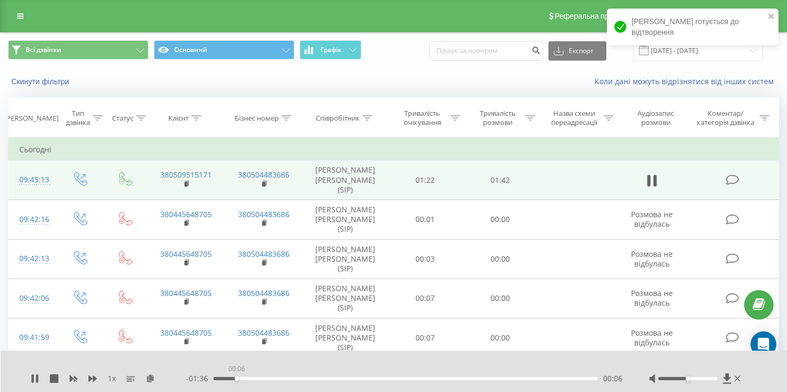  I want to click on a: Коли дані можуть відрізнятися вiд інших систем, so click(686, 81).